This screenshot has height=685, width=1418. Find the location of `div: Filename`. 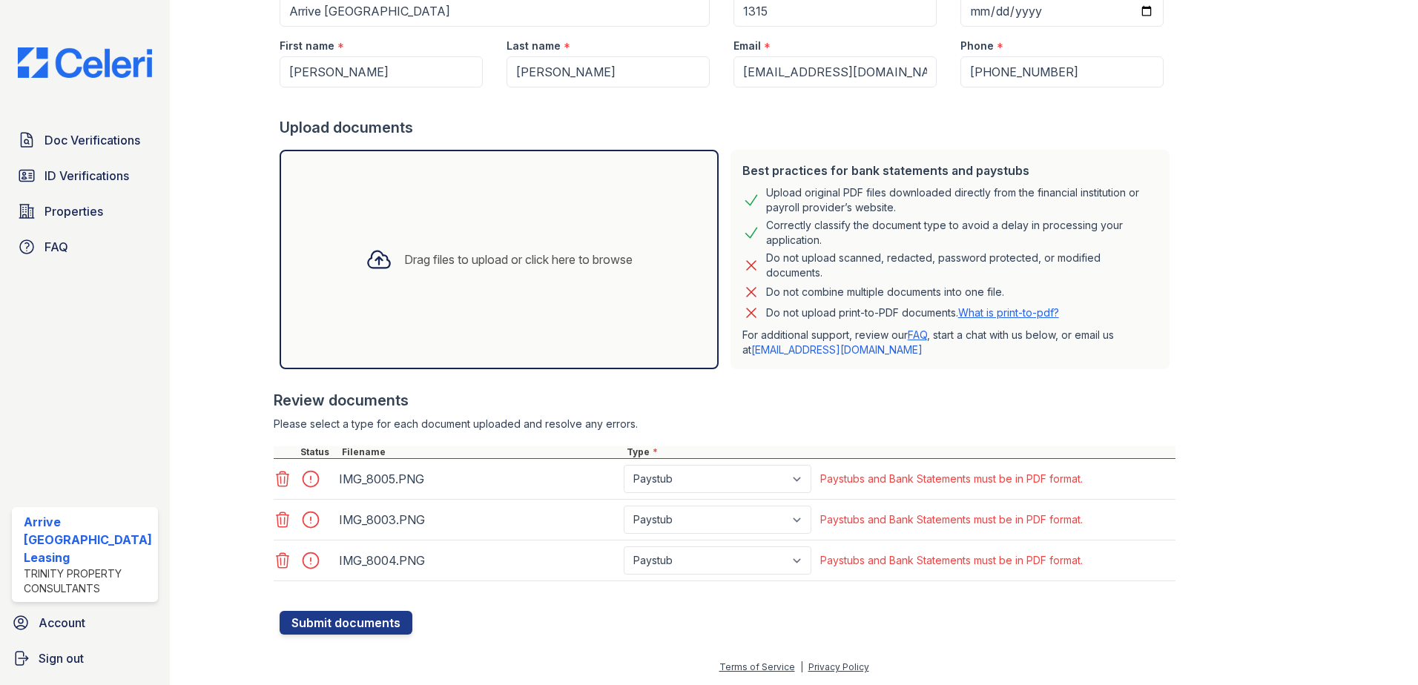

div: Filename is located at coordinates (481, 452).